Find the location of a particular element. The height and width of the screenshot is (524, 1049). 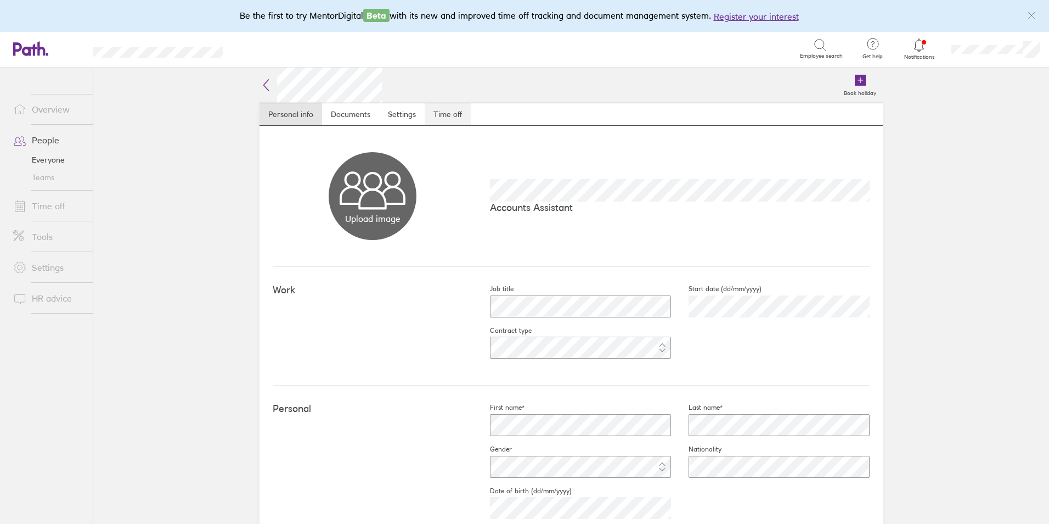

span: Beta is located at coordinates (377, 15).